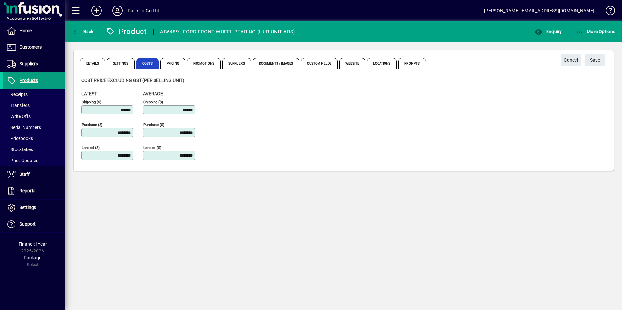 The image size is (622, 310). Describe the element at coordinates (34, 150) in the screenshot. I see `a: Stocktakes` at that location.